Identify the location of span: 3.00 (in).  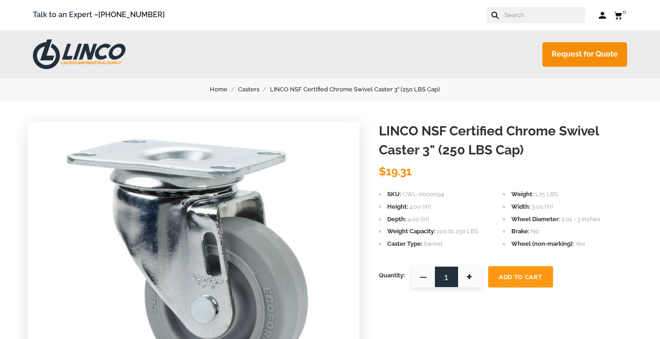
(543, 206).